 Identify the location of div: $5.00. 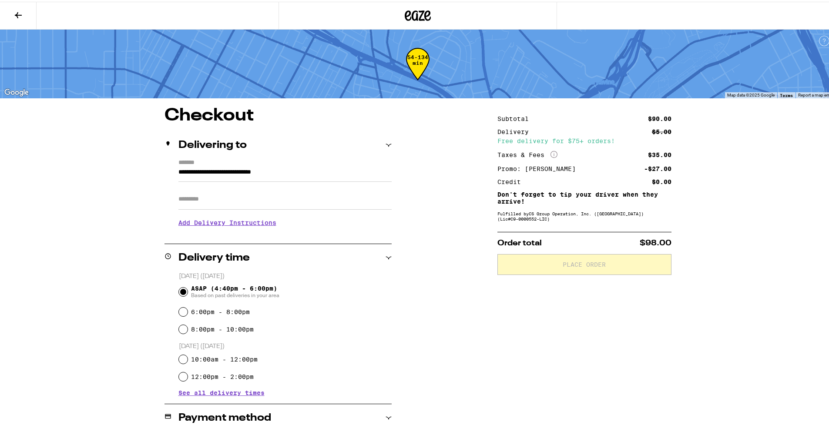
(661, 130).